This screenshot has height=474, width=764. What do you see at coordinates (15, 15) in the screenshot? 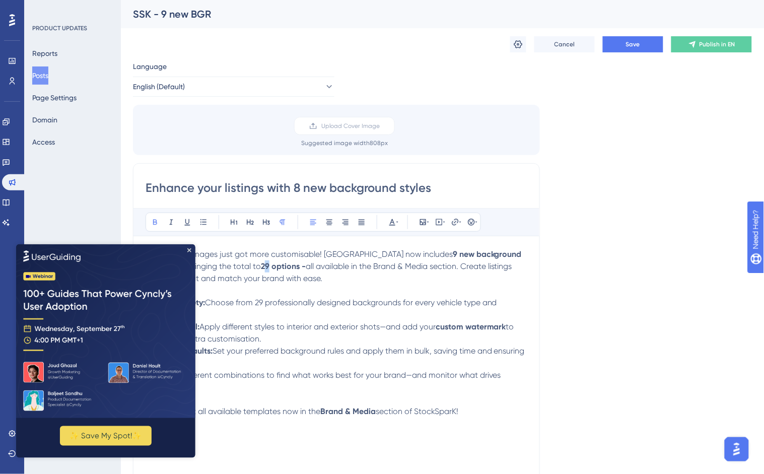
I see `img: launcher-image-alternative-text` at bounding box center [15, 15].